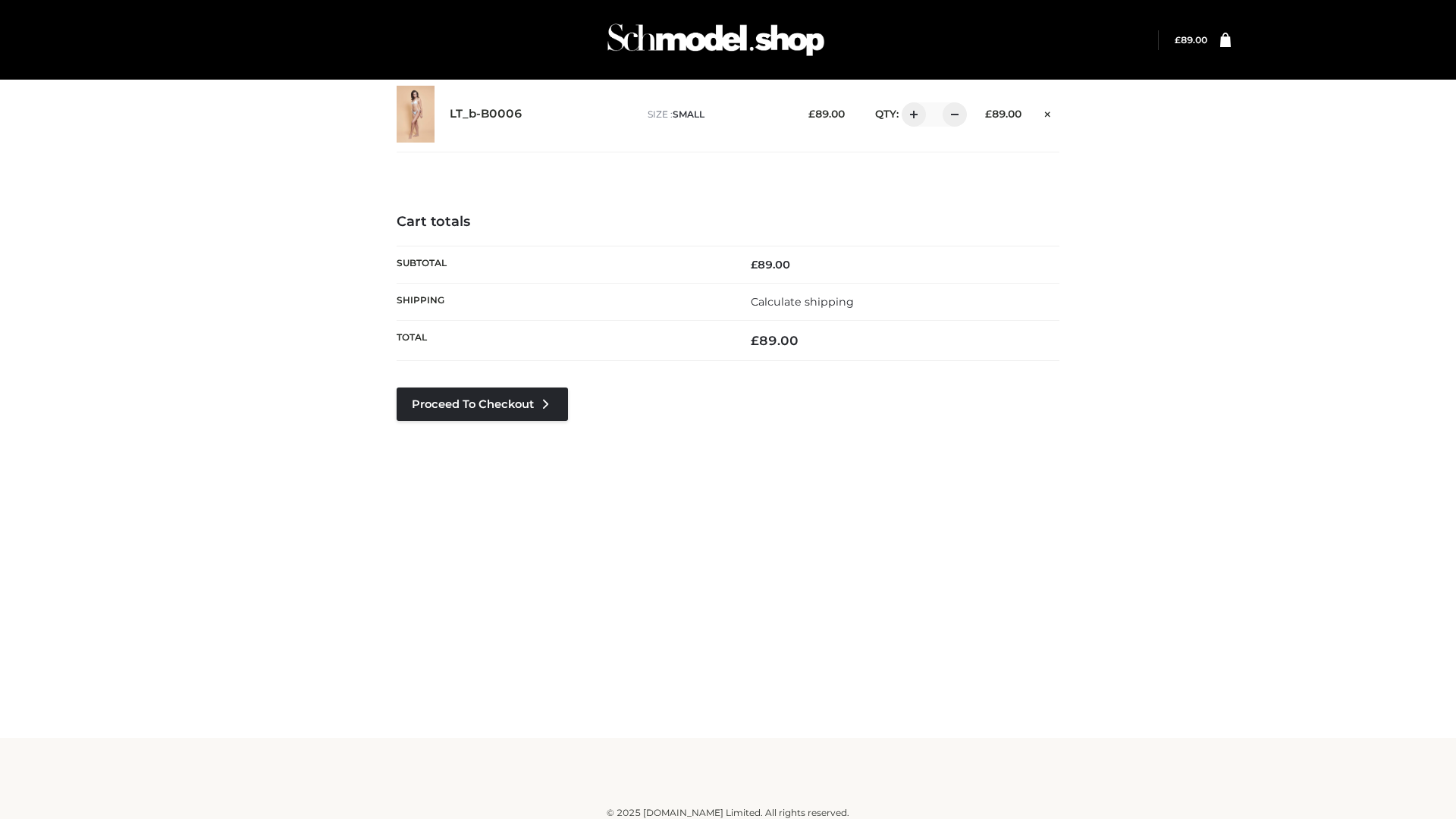 The image size is (1456, 819). What do you see at coordinates (689, 114) in the screenshot?
I see `span: SMALL` at bounding box center [689, 114].